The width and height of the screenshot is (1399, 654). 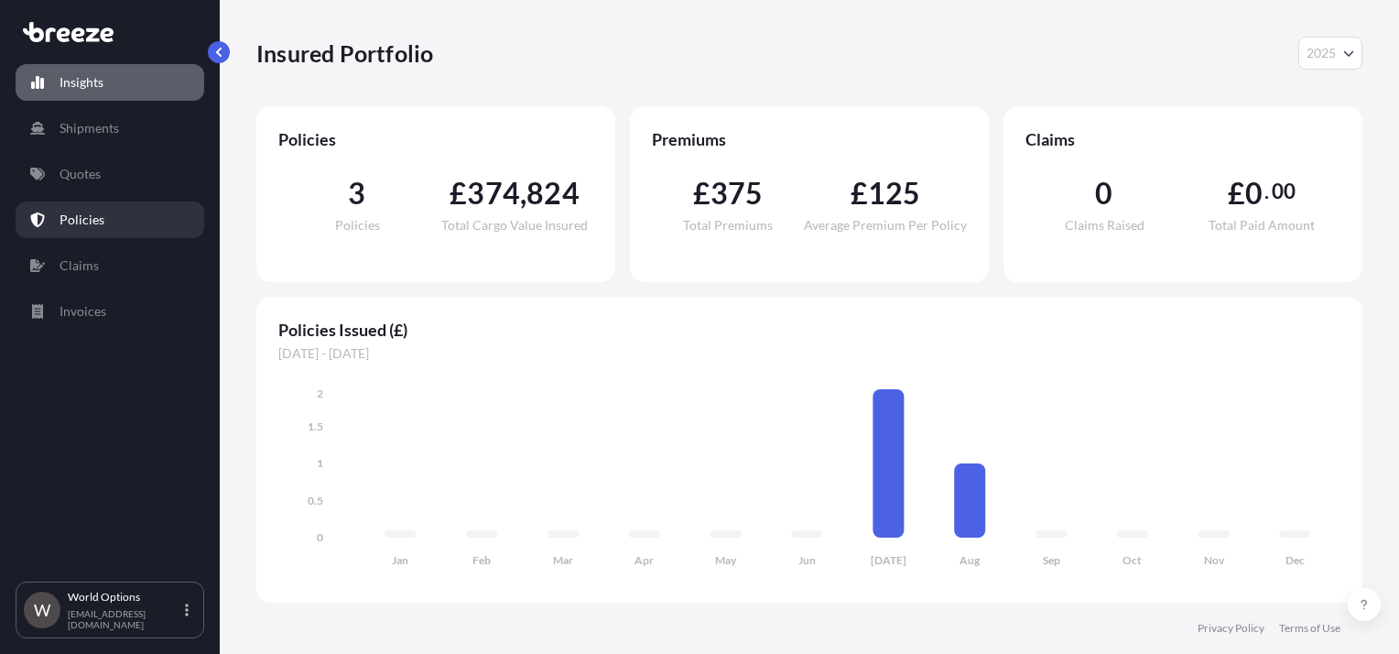 What do you see at coordinates (806, 559) in the screenshot?
I see `tspan: Jun` at bounding box center [806, 559].